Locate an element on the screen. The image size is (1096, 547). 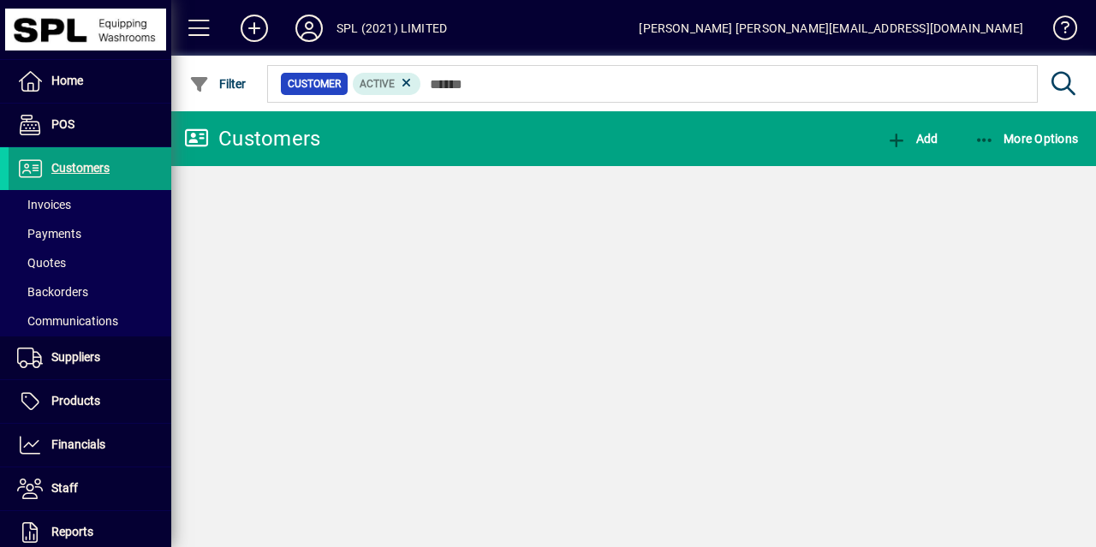
span: Quotes is located at coordinates (41, 263).